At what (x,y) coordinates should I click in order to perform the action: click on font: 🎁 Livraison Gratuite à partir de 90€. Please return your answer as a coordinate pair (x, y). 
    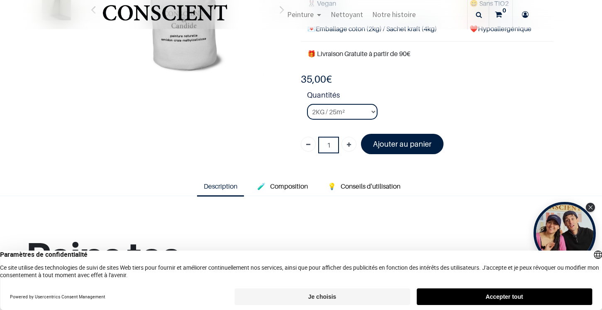
    Looking at the image, I should click on (359, 54).